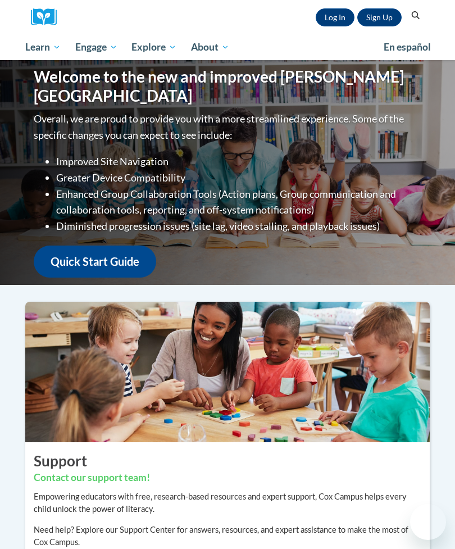 The height and width of the screenshot is (549, 455). What do you see at coordinates (228, 503) in the screenshot?
I see `p: Empowering educators with free, research-based resources and expert support, Cox Campus helps eve...` at bounding box center [228, 503].